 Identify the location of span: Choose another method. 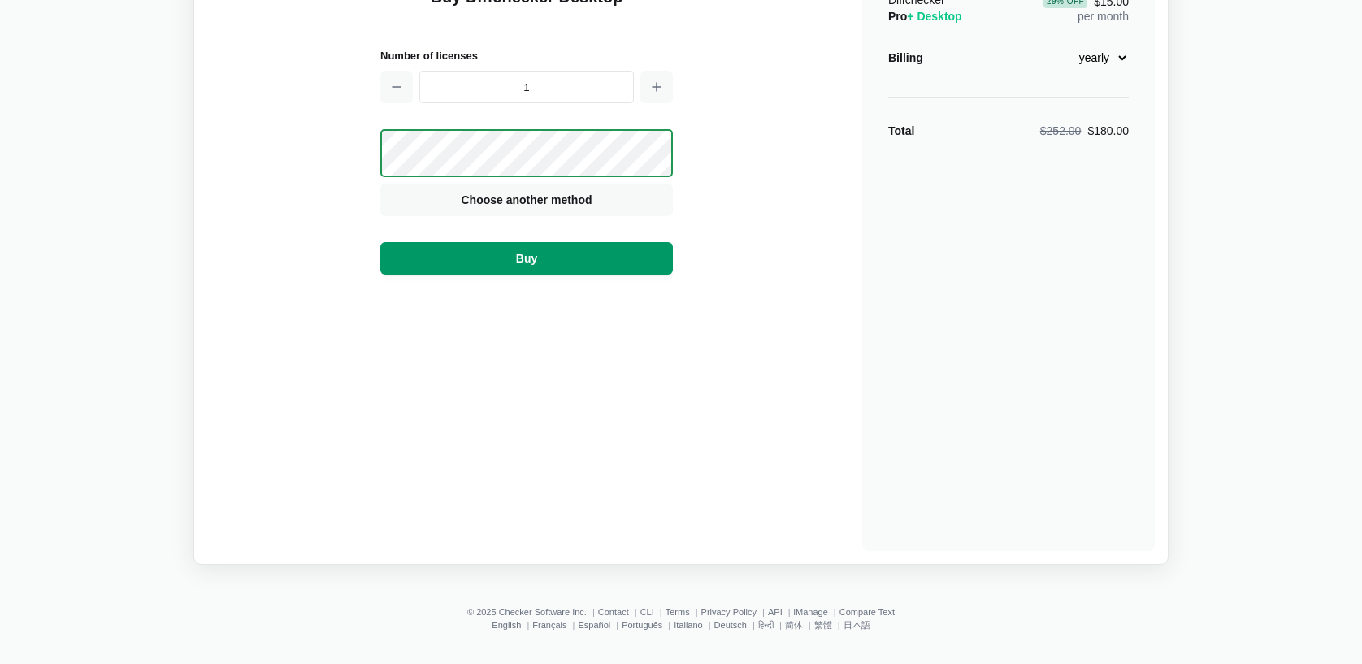
(526, 200).